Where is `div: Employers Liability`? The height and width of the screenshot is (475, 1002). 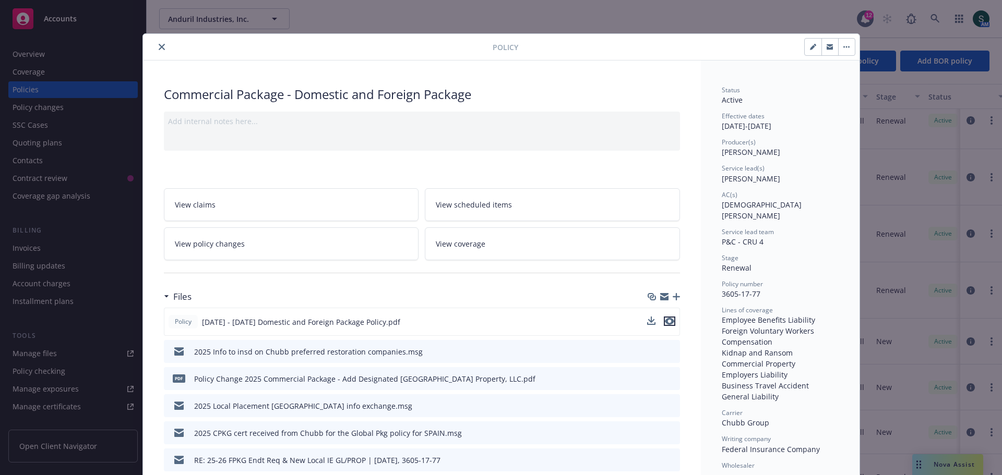 div: Employers Liability is located at coordinates (780, 375).